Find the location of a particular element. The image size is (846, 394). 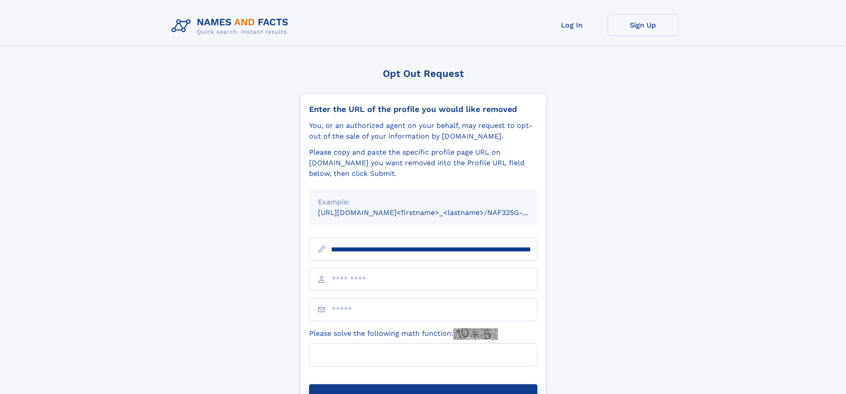

div: You, or an authorized agent on your behalf, may request to opt-out of the sale of your informatio... is located at coordinates (423, 131).